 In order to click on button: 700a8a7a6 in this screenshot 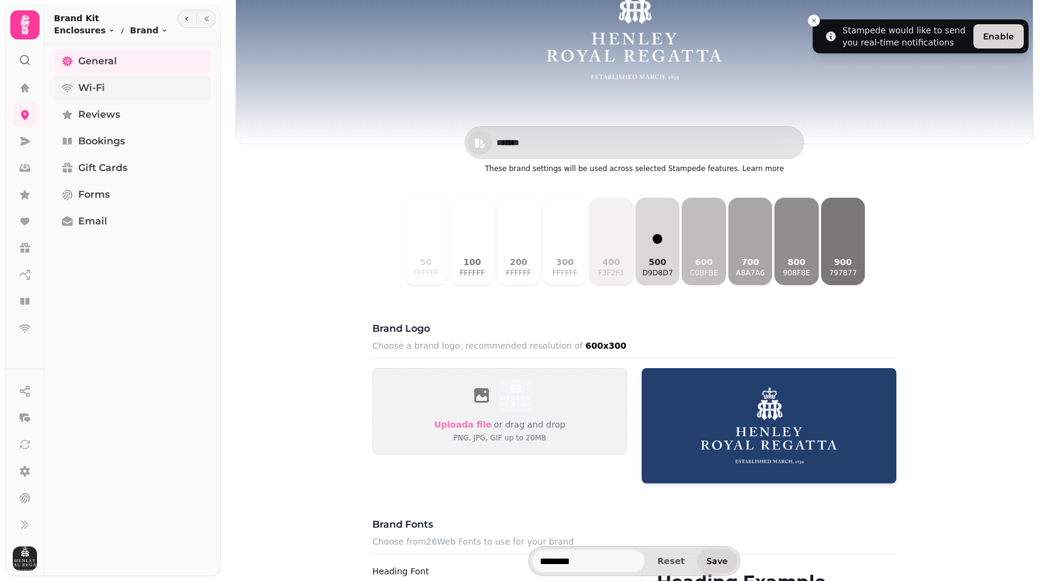, I will do `click(750, 241)`.